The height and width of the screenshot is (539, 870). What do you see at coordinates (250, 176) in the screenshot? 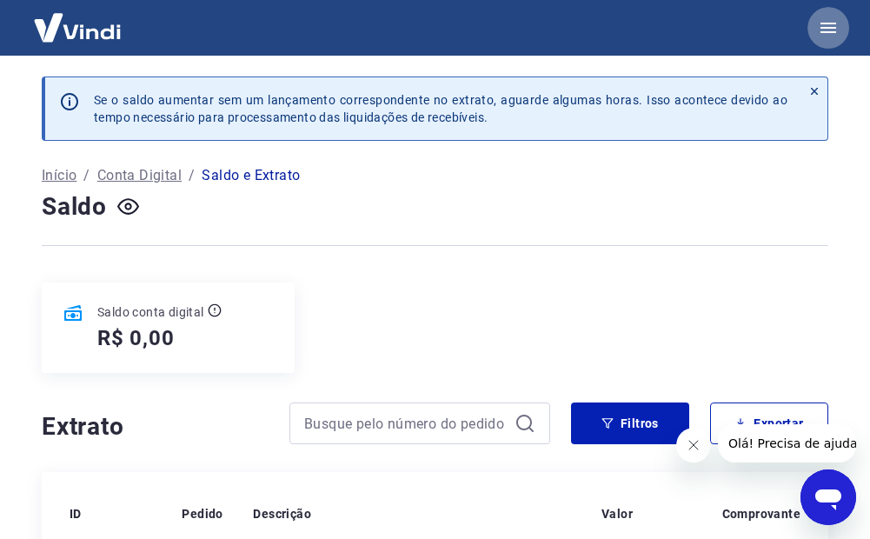
I see `p: Saldo e Extrato` at bounding box center [250, 176].